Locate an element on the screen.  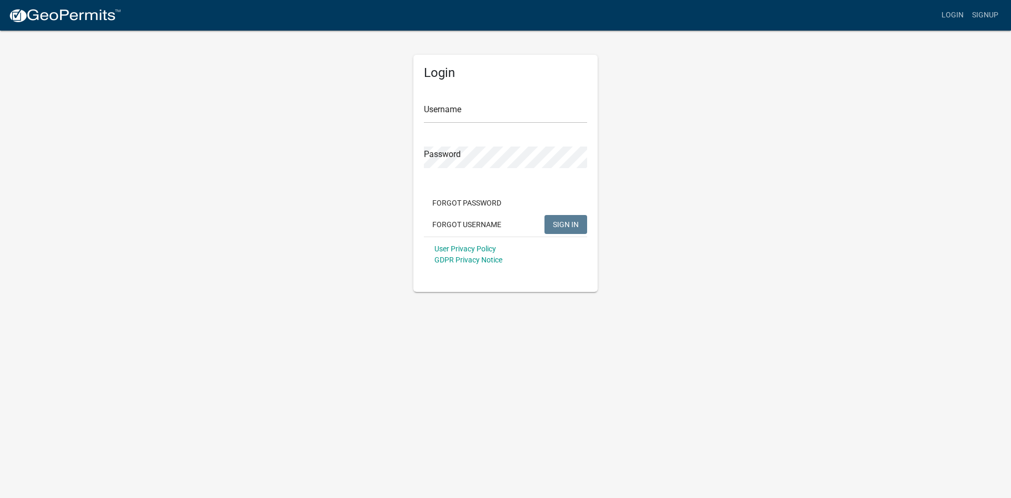
button: Forgot Username is located at coordinates (467, 224).